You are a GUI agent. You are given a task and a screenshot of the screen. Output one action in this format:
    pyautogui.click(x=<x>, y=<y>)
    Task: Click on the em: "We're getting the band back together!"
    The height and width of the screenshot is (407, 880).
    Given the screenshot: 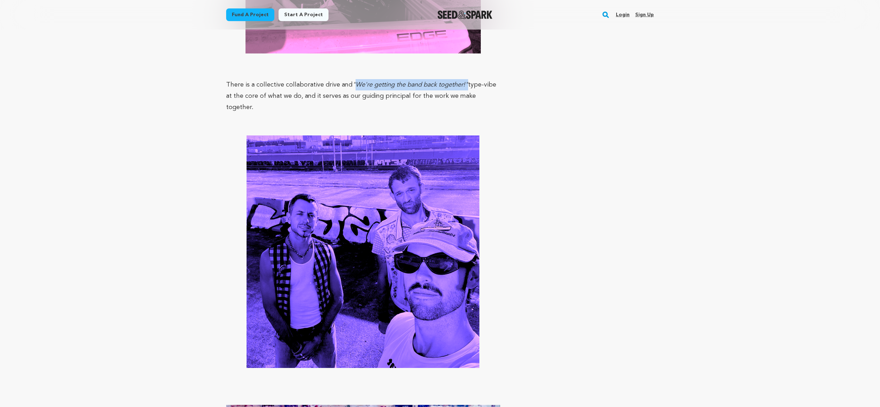 What is the action you would take?
    pyautogui.click(x=410, y=85)
    